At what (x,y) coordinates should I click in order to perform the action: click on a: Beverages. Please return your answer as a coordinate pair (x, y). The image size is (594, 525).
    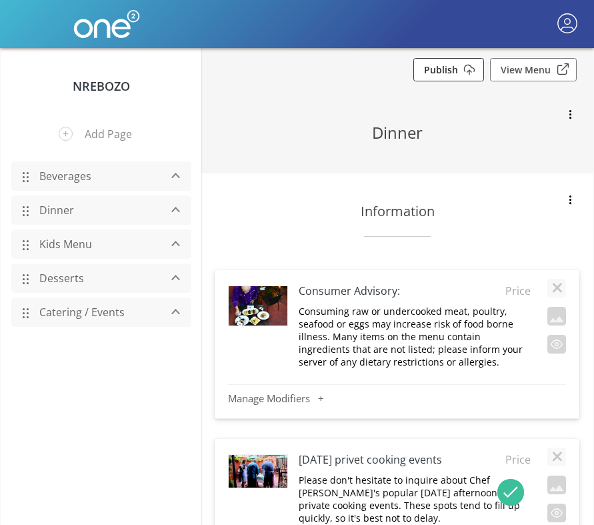
    Looking at the image, I should click on (96, 176).